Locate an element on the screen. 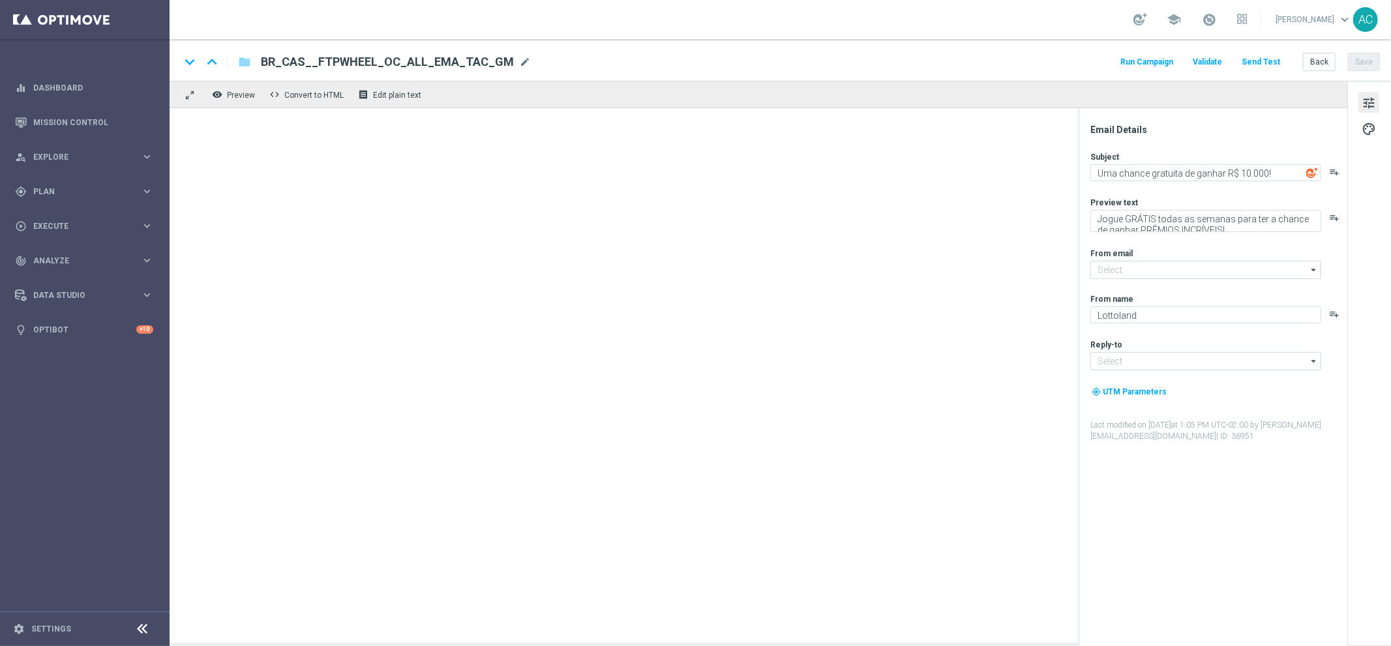 Image resolution: width=1391 pixels, height=646 pixels. a: Dashboard is located at coordinates (93, 87).